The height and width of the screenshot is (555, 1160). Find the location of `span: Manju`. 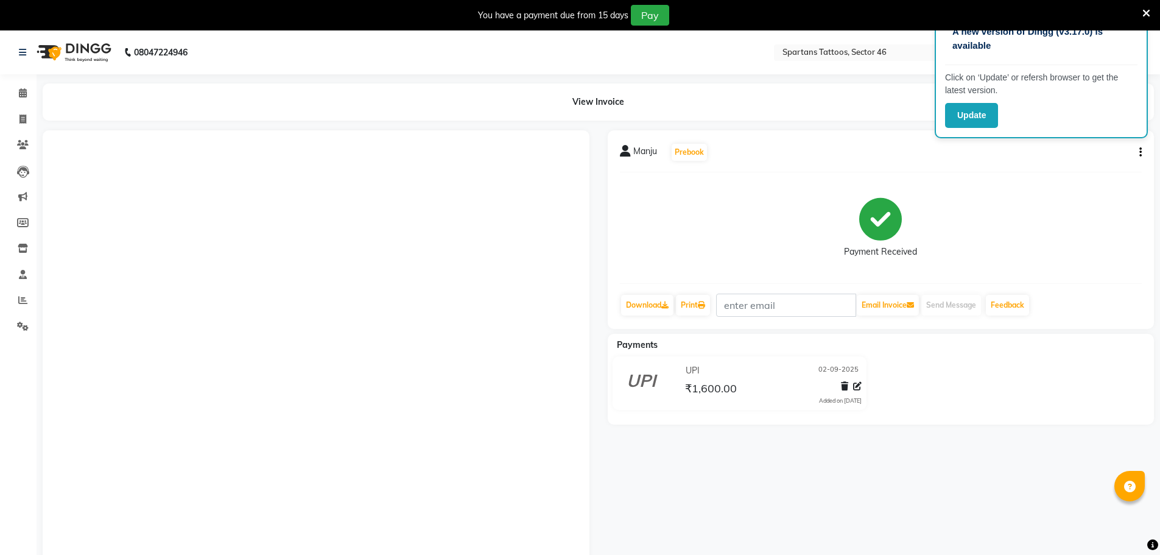

span: Manju is located at coordinates (645, 153).